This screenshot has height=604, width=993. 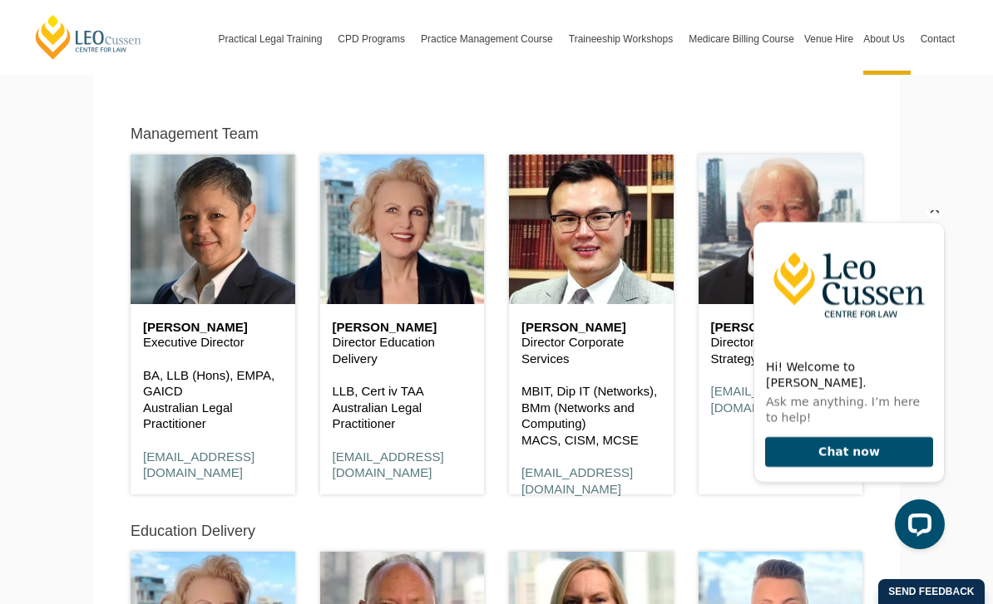 I want to click on a: Practical Legal Training, so click(x=274, y=39).